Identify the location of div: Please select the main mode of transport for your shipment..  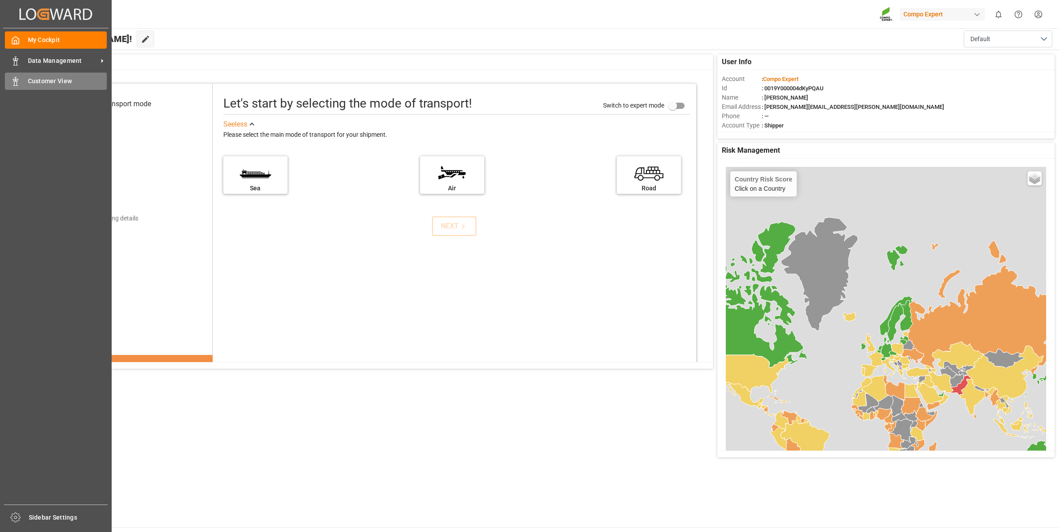
(456, 135).